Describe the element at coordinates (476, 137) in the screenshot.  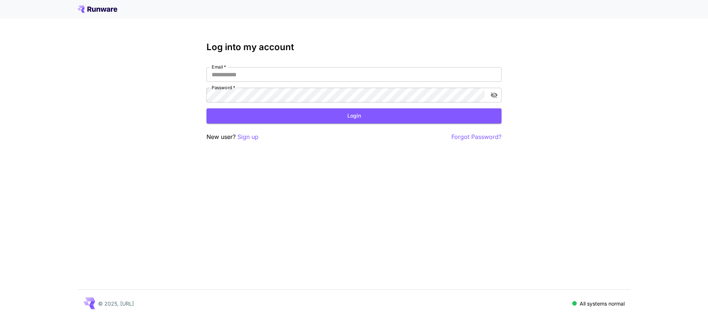
I see `p: Forgot Password?` at that location.